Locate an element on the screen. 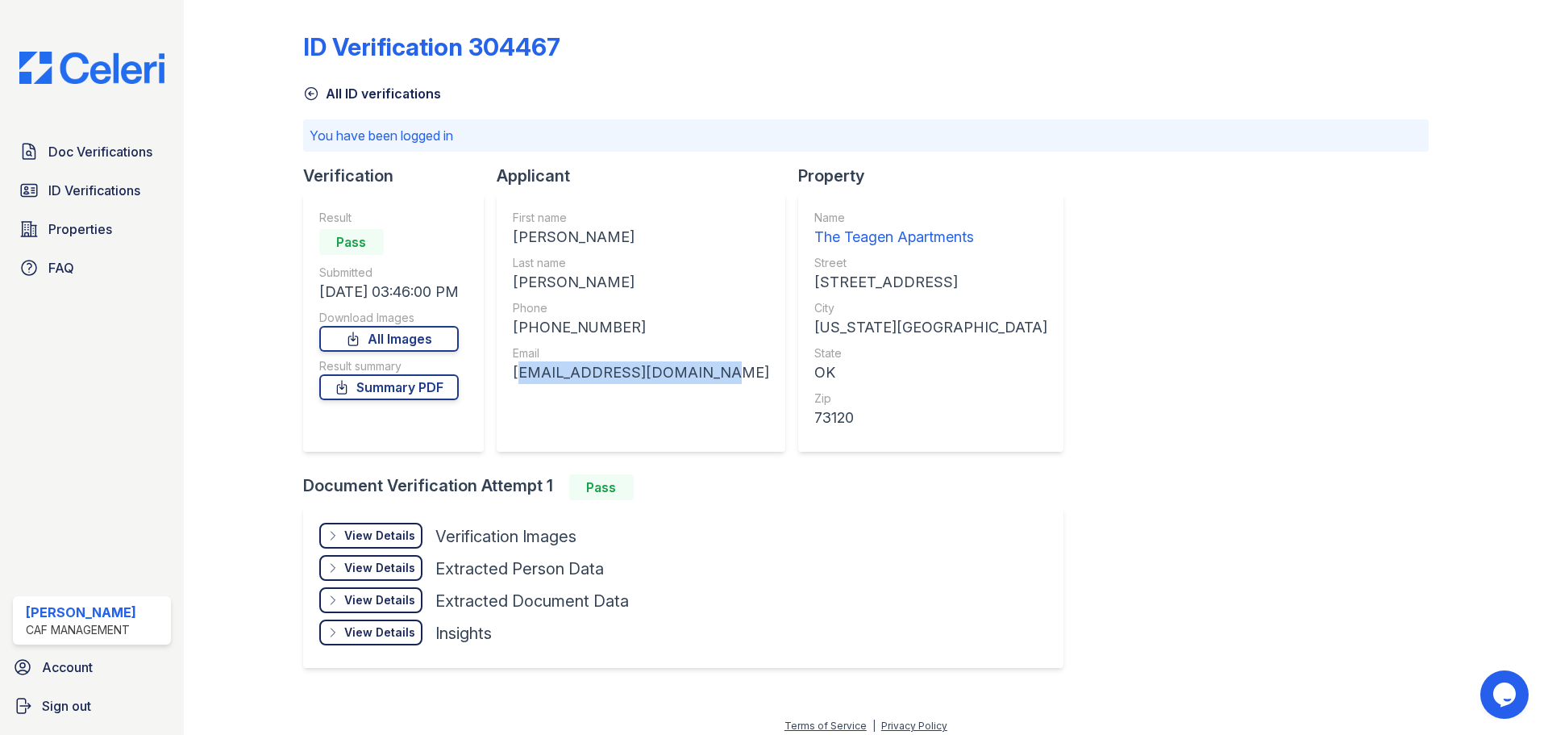 The width and height of the screenshot is (1548, 735). div: State is located at coordinates (930, 353).